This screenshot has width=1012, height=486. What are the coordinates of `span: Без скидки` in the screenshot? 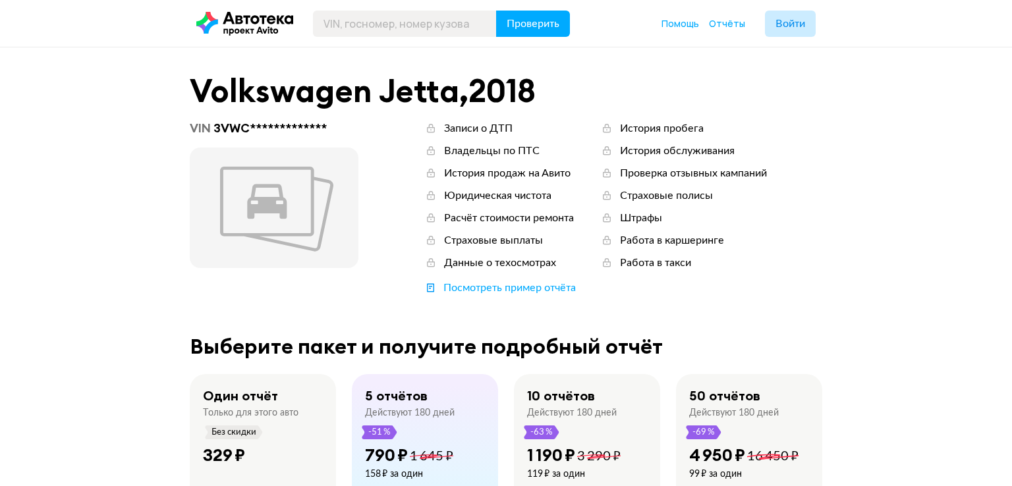 It's located at (234, 432).